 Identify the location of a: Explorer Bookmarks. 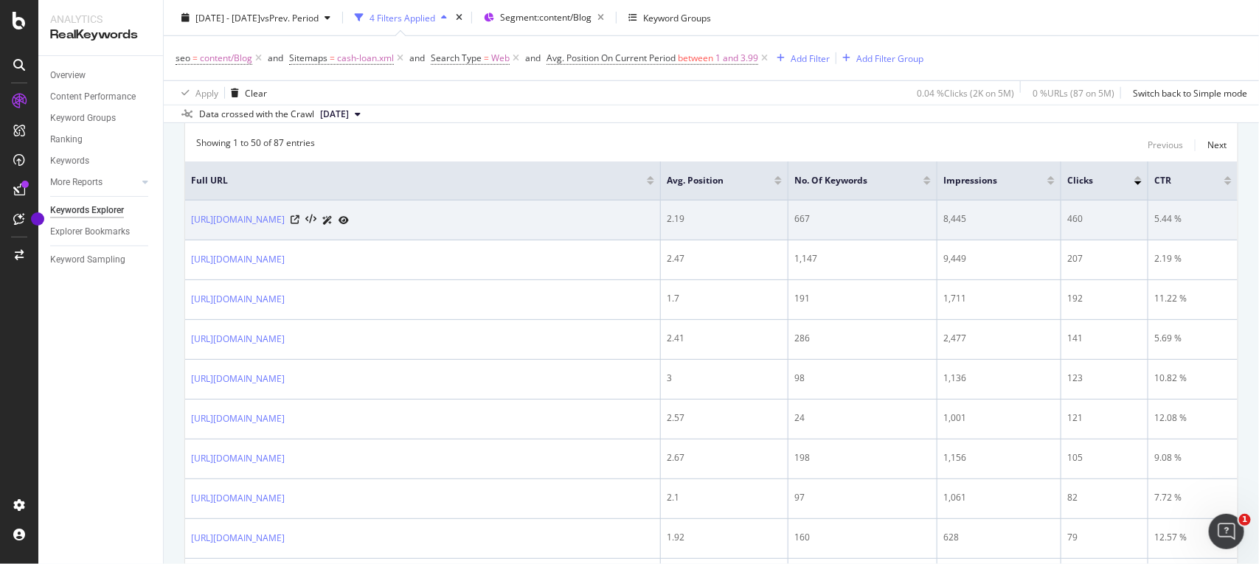
(101, 232).